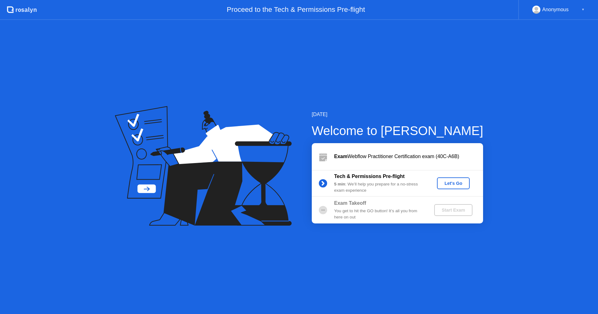  Describe the element at coordinates (555, 10) in the screenshot. I see `div: Anonymous` at that location.